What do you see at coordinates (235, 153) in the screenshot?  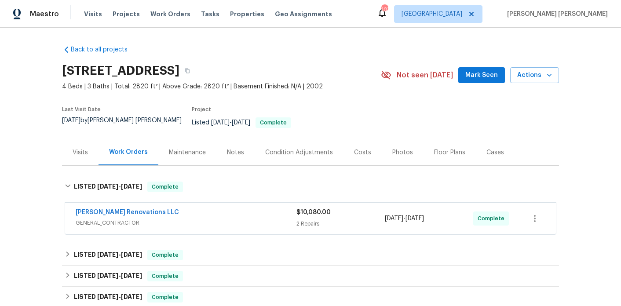 I see `div: Notes` at bounding box center [235, 153].